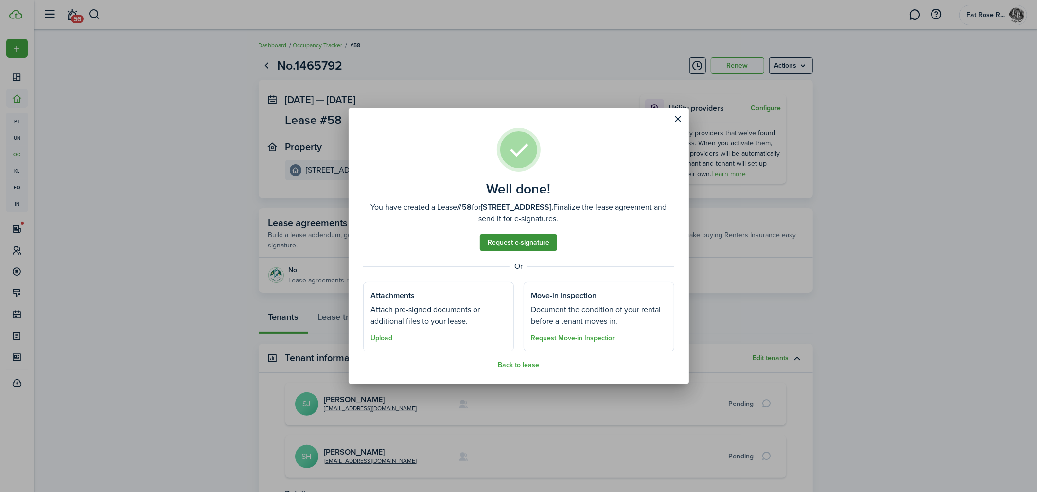 This screenshot has height=492, width=1037. What do you see at coordinates (439, 316) in the screenshot?
I see `well-done-section-description: Attach pre-signed documents or additional files to your lease.` at bounding box center [439, 316].